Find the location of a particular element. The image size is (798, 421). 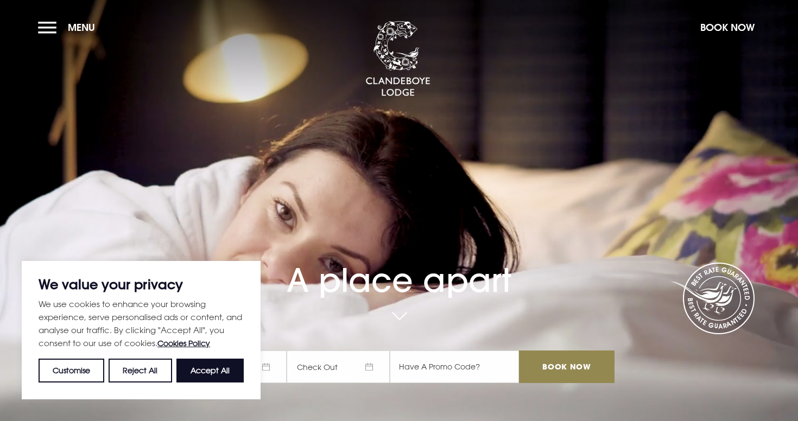

input: Have A Promo Code? is located at coordinates (454, 367).